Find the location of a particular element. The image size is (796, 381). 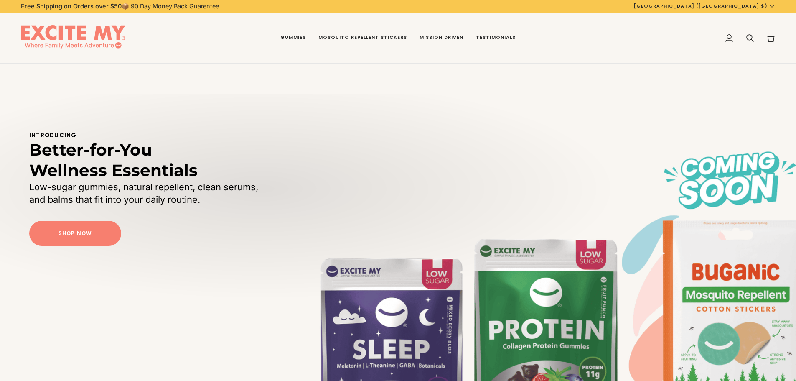

span: Testimonials is located at coordinates (495, 38).